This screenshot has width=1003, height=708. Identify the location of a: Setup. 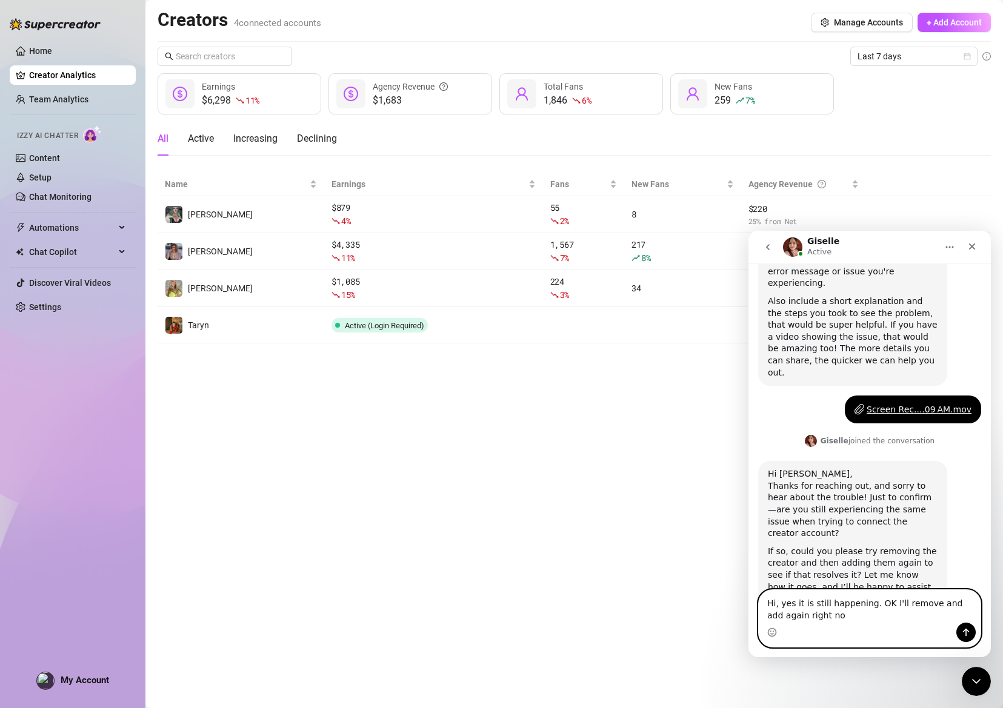
(40, 178).